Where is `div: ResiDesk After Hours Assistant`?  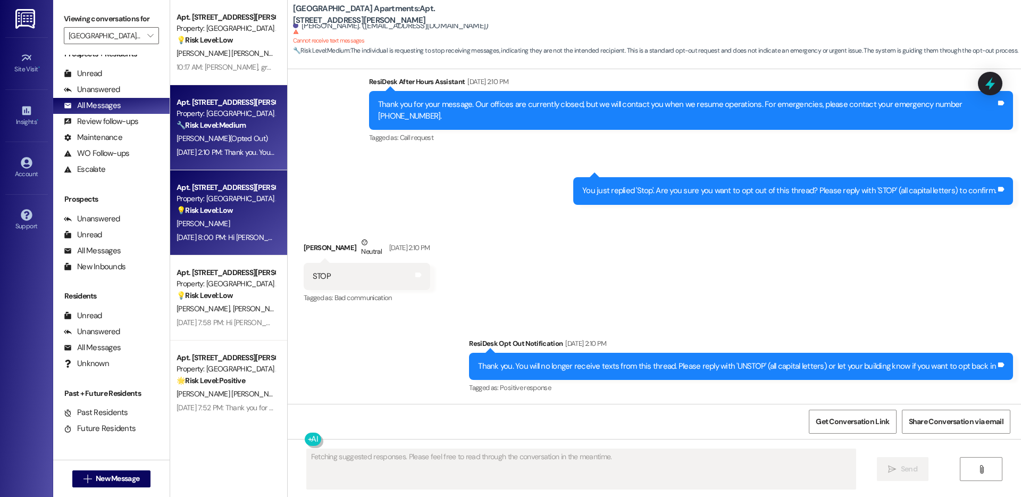 div: ResiDesk After Hours Assistant is located at coordinates (691, 83).